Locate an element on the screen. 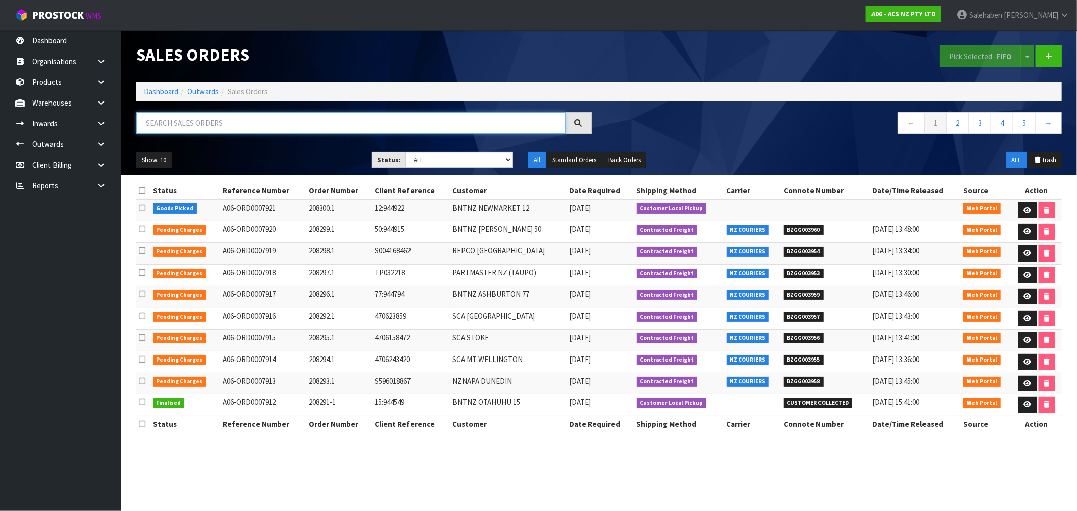 The image size is (1077, 511). th: Action is located at coordinates (1037, 424).